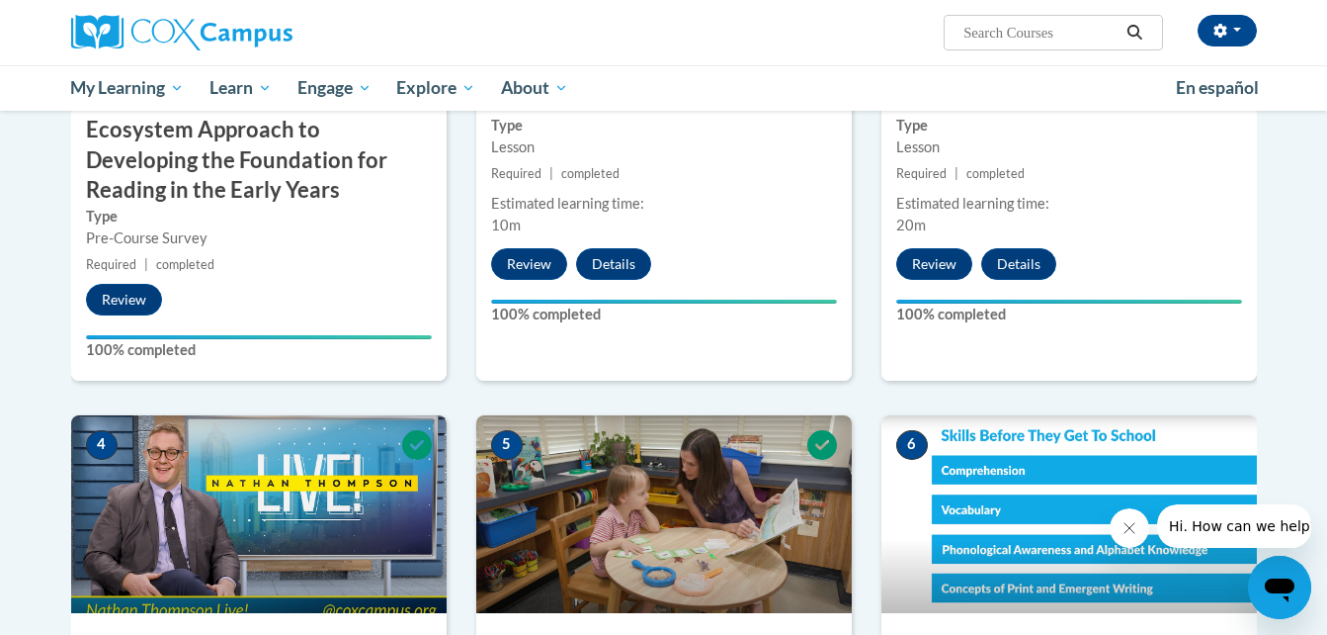 Image resolution: width=1327 pixels, height=635 pixels. What do you see at coordinates (507, 445) in the screenshot?
I see `span: 5` at bounding box center [507, 445].